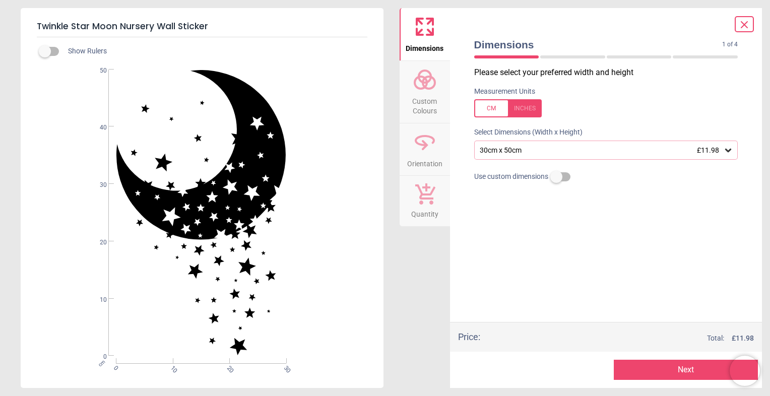 Image resolution: width=770 pixels, height=396 pixels. What do you see at coordinates (425, 150) in the screenshot?
I see `button: Orientation` at bounding box center [425, 150].